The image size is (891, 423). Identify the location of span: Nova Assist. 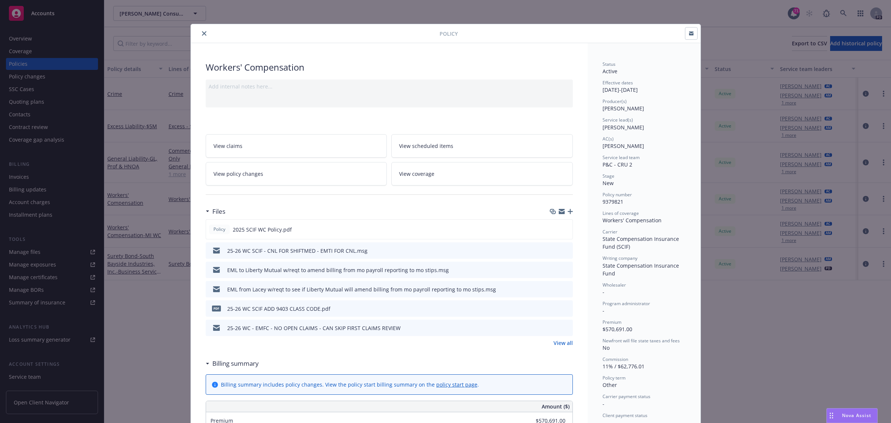
(857, 415).